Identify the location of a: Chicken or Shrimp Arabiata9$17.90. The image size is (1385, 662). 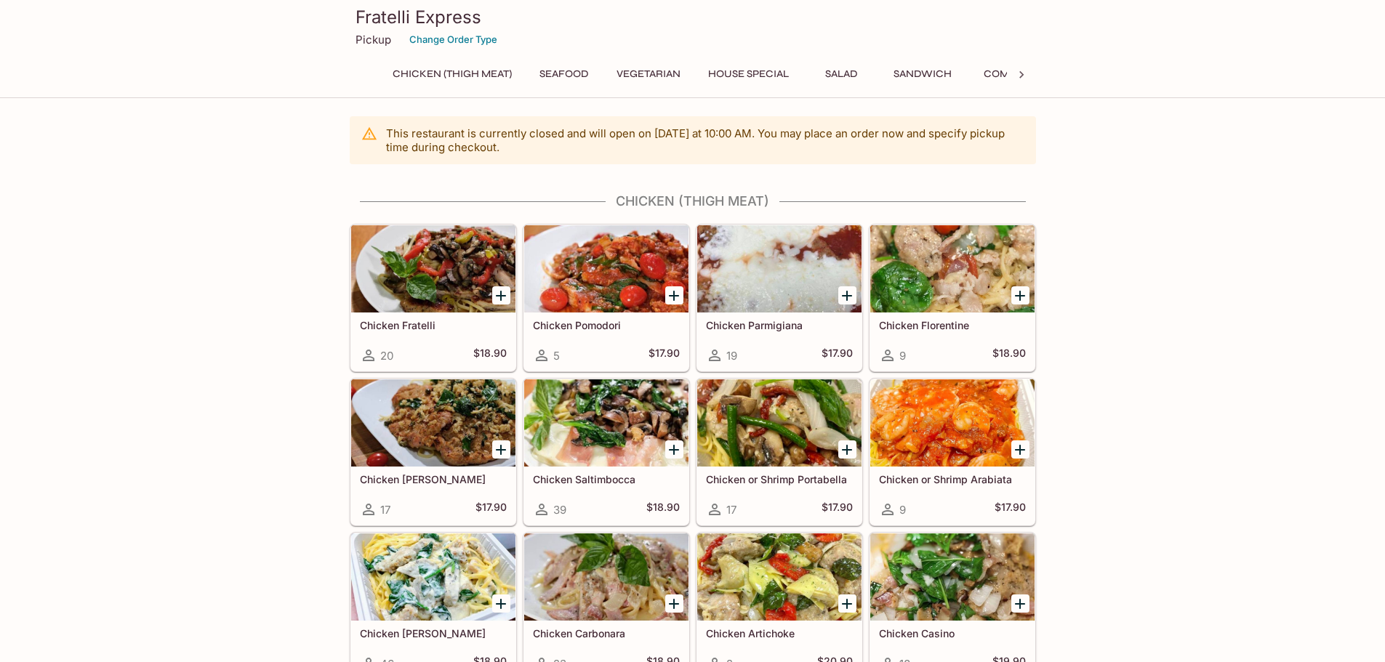
(952, 452).